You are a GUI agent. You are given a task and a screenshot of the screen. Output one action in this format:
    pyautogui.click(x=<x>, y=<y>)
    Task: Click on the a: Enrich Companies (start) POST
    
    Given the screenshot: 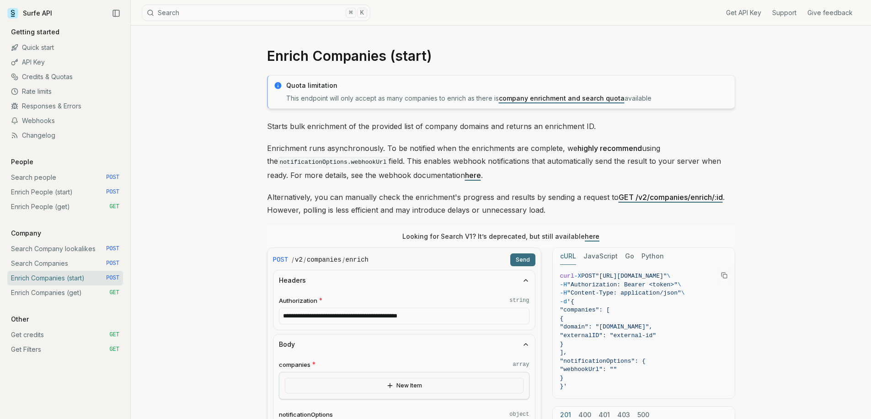 What is the action you would take?
    pyautogui.click(x=65, y=278)
    